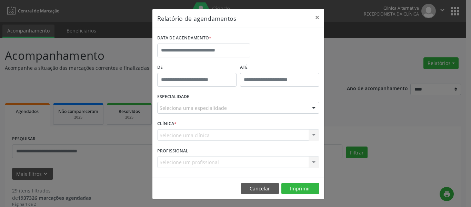 This screenshot has width=471, height=207. I want to click on label: PROFISSIONAL, so click(173, 150).